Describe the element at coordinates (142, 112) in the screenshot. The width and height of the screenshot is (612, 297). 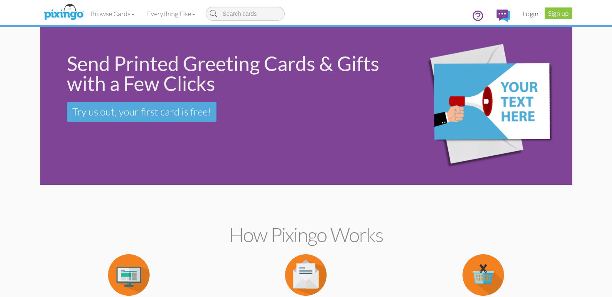
I see `span: Try us out, your first card is free!` at that location.